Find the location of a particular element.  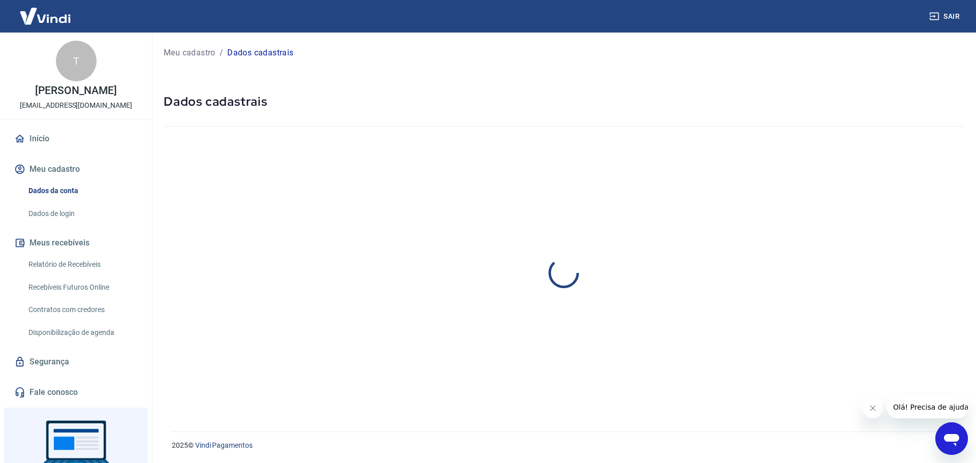

p: Dados cadastrais is located at coordinates (260, 53).